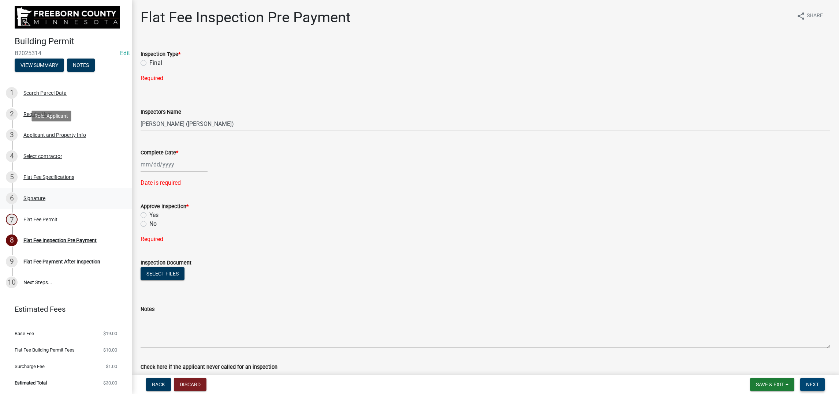 This screenshot has width=839, height=394. I want to click on div: Require User, so click(38, 114).